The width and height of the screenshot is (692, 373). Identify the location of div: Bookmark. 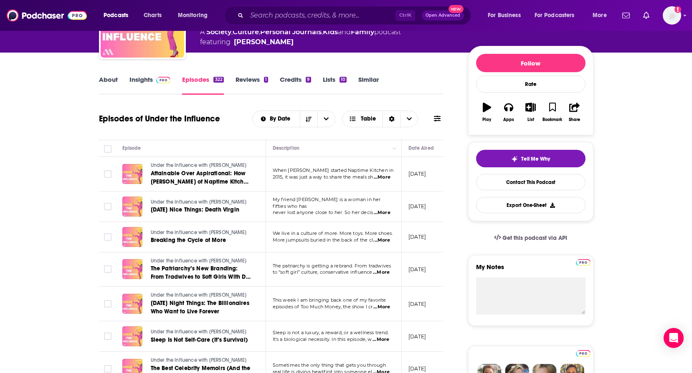
(552, 120).